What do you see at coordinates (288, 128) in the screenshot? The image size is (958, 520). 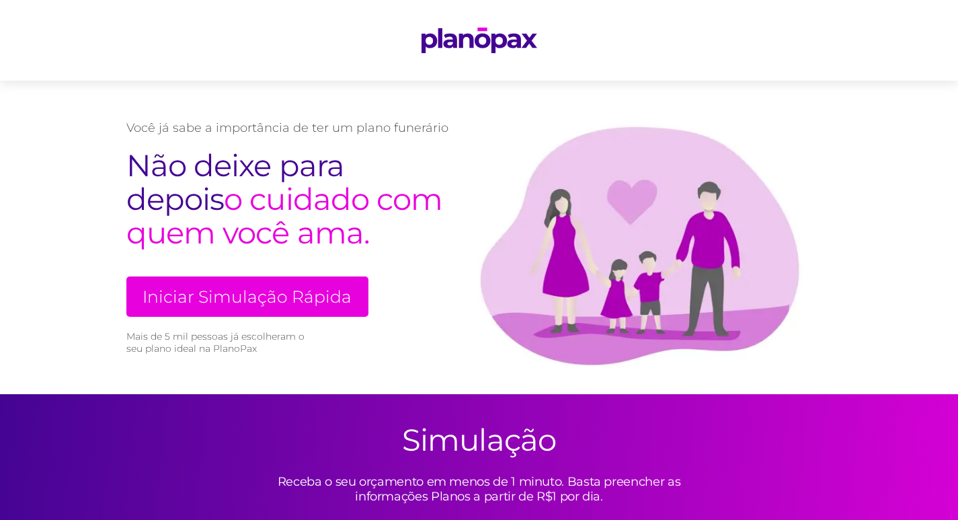 I see `p: Você já sabe a importância de ter um plano funerário` at bounding box center [288, 128].